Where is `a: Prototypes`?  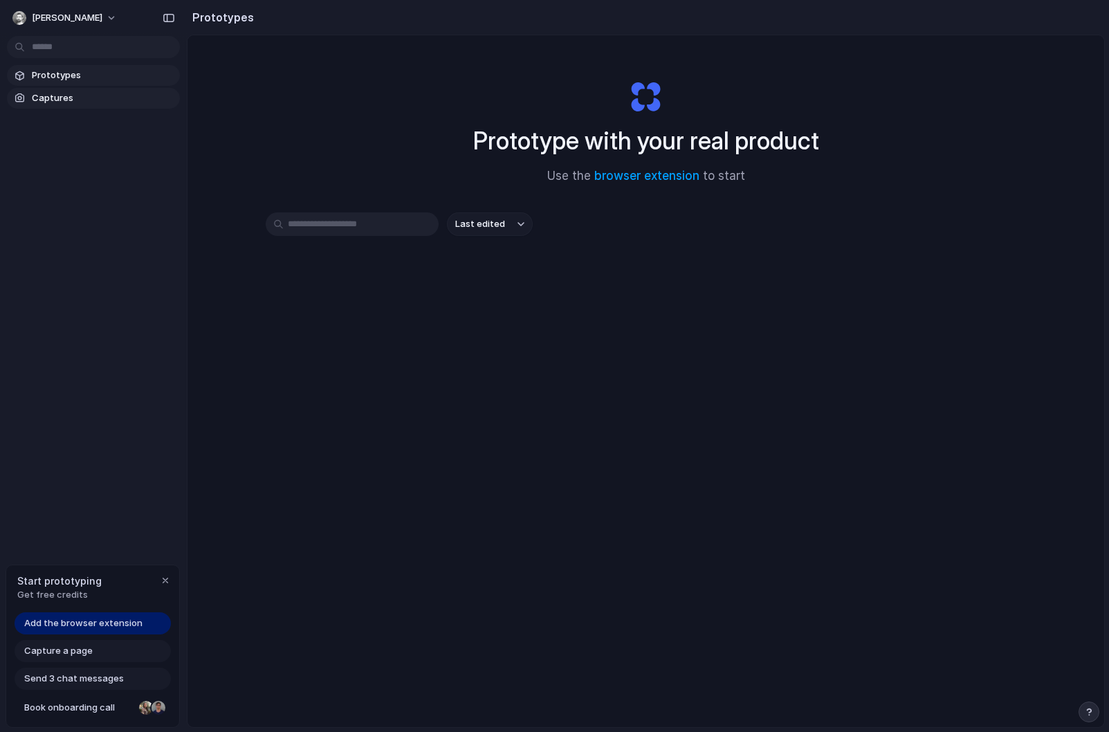 a: Prototypes is located at coordinates (93, 75).